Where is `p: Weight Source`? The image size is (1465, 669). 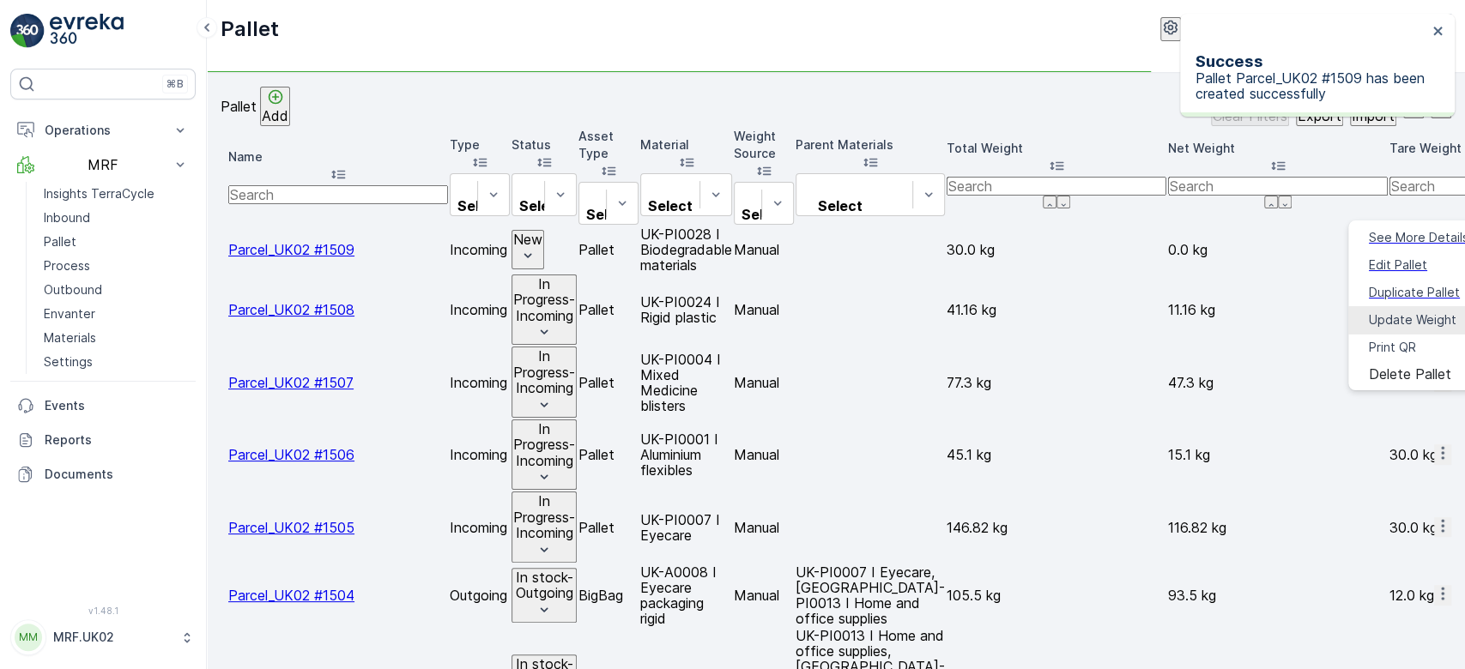 p: Weight Source is located at coordinates (764, 145).